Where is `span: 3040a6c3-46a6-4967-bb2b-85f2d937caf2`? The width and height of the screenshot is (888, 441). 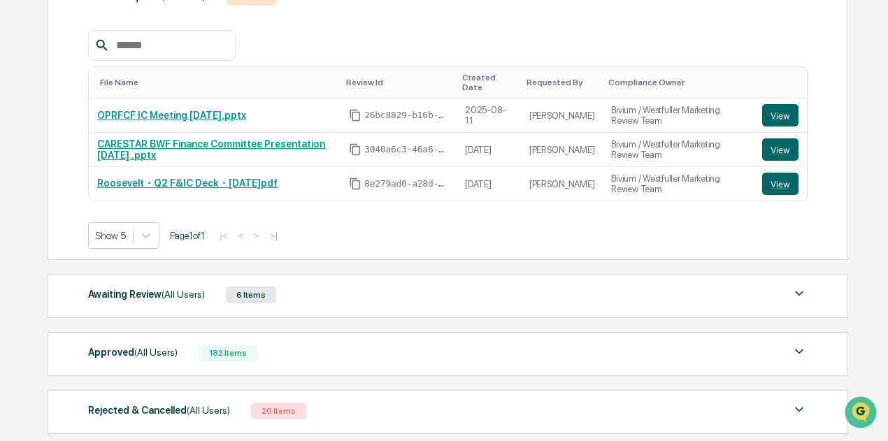 span: 3040a6c3-46a6-4967-bb2b-85f2d937caf2 is located at coordinates (406, 150).